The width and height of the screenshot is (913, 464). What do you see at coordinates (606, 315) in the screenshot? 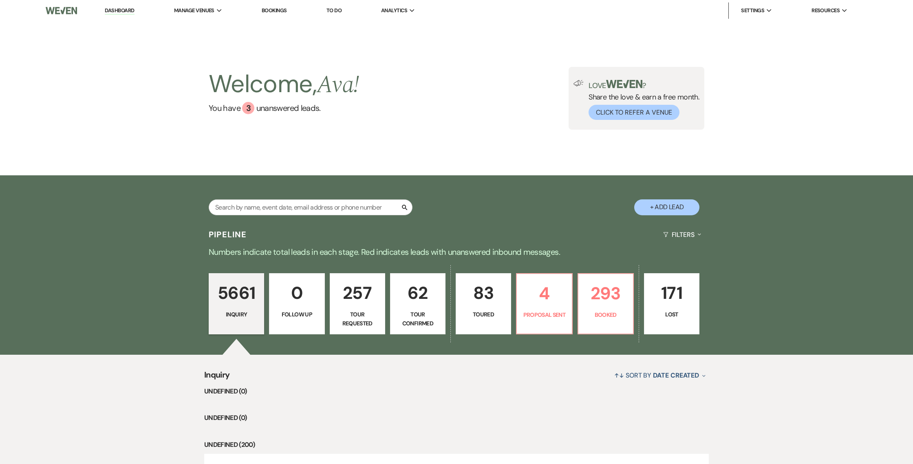
I see `p: Booked` at bounding box center [606, 315].